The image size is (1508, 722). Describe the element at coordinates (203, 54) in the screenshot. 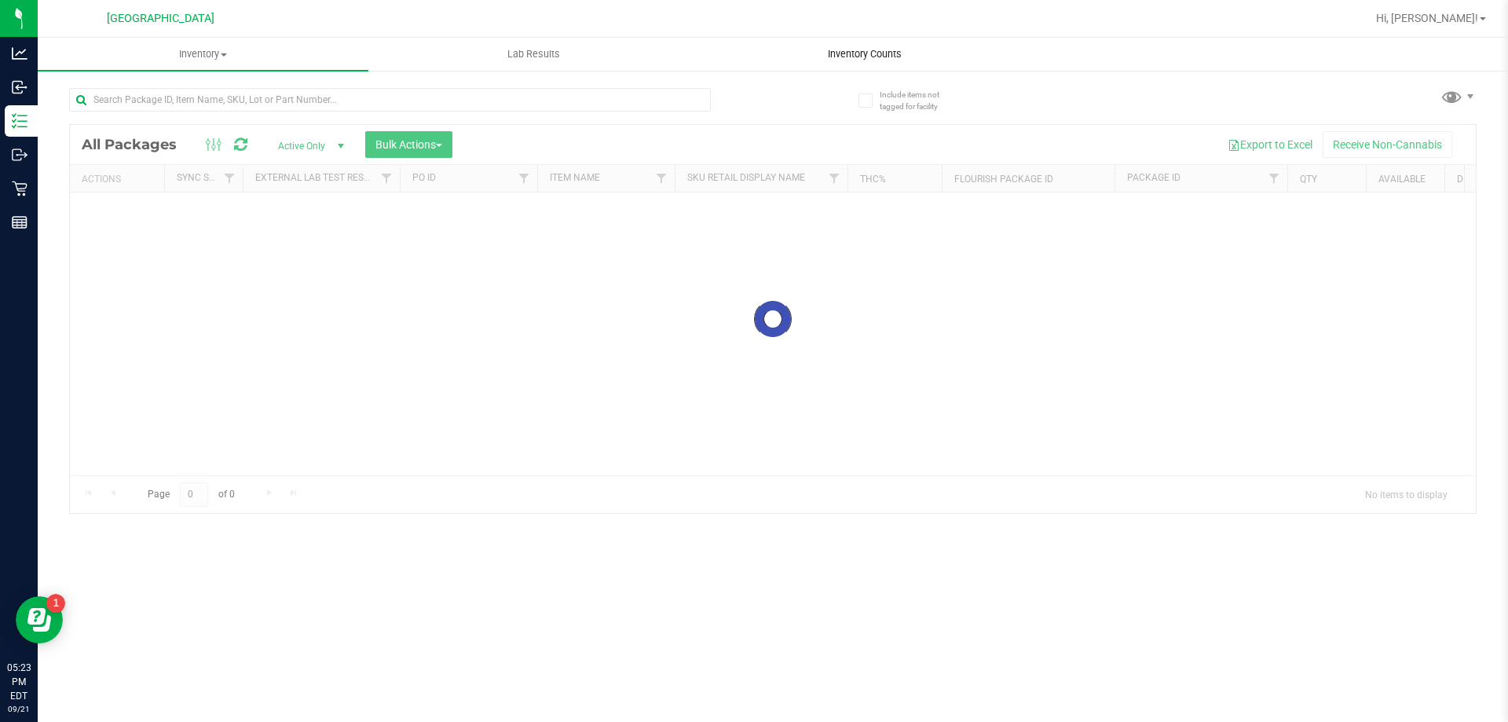

I see `a: Inventory` at that location.